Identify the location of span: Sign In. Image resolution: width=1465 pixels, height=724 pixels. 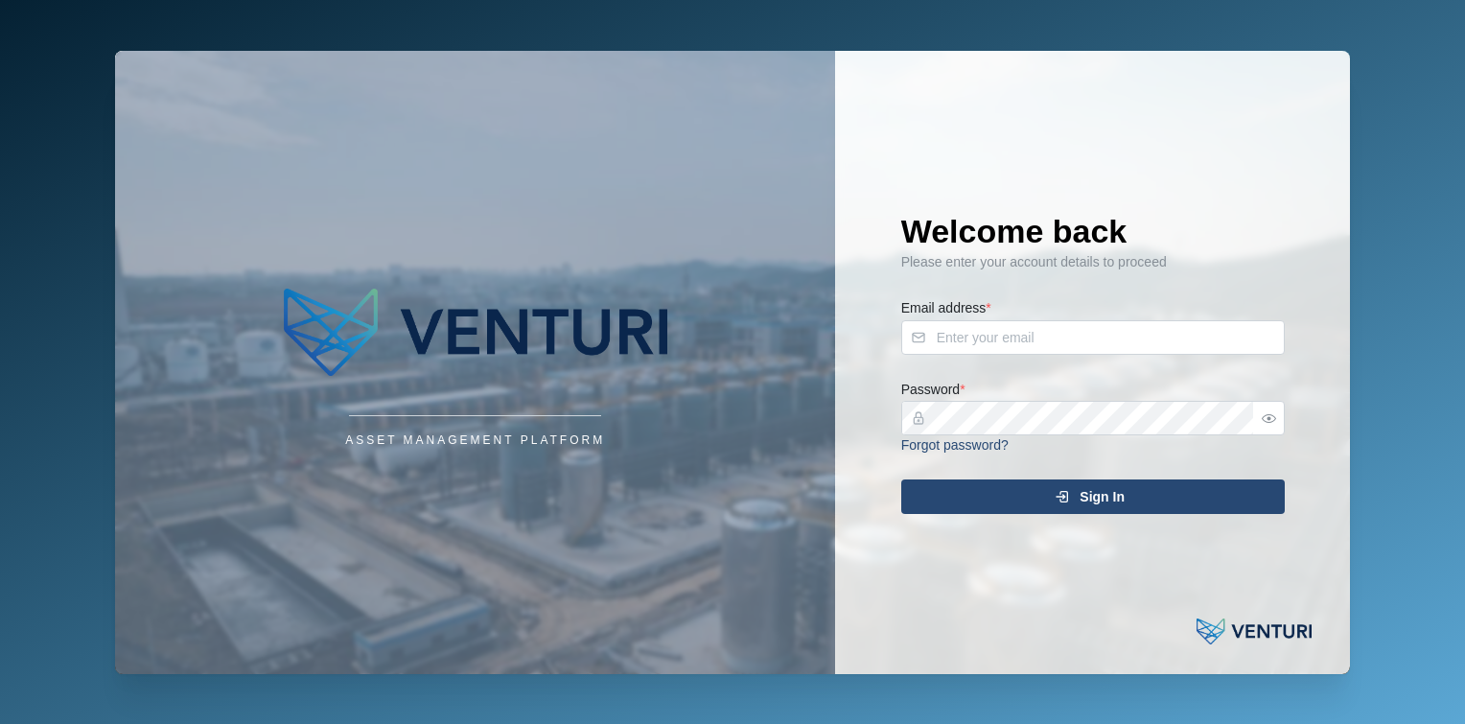
(1102, 497).